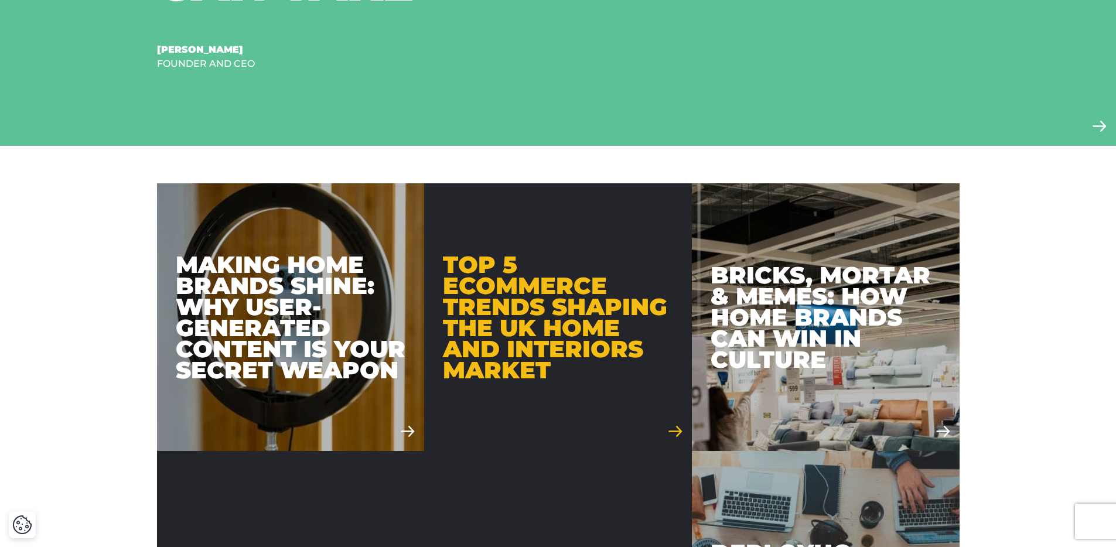  I want to click on a: Top 5 Ecommerce Trends Shaping the UK Home and Interiors Market, so click(558, 317).